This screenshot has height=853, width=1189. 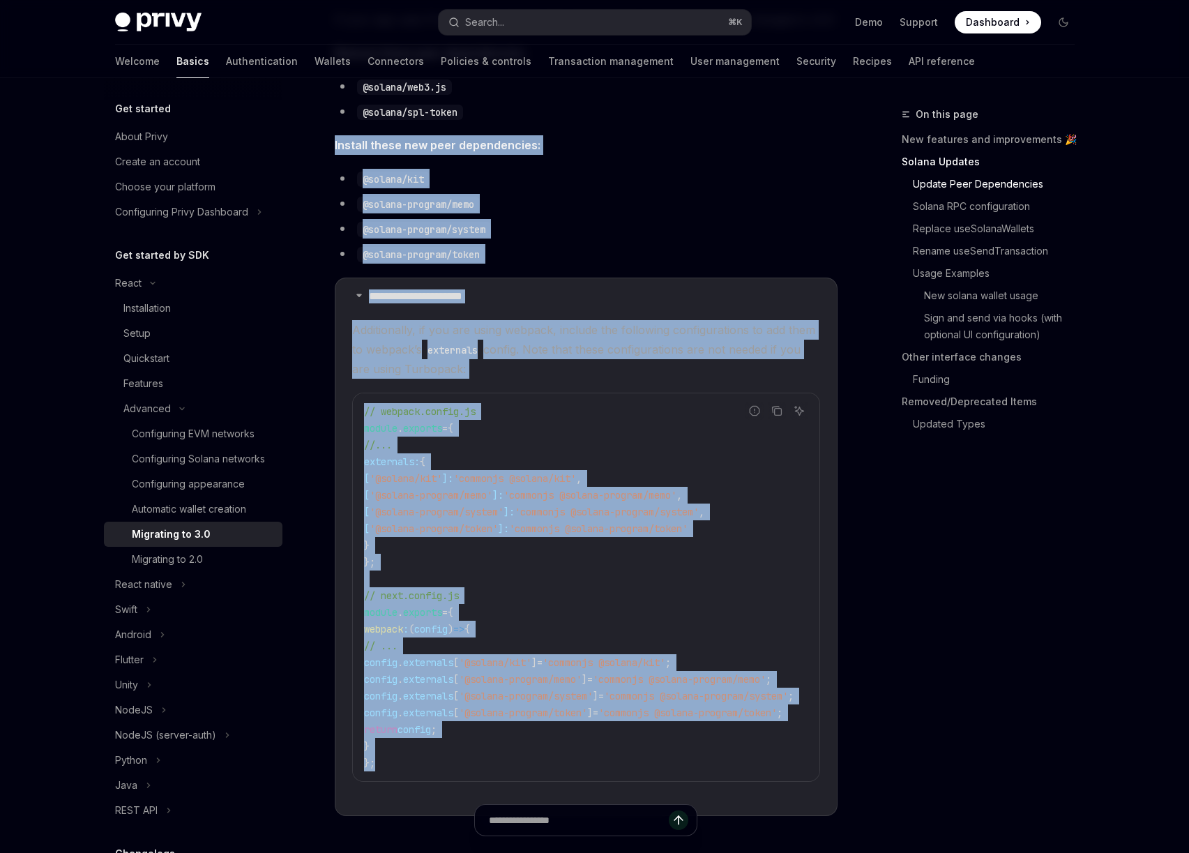 I want to click on button: Report incorrect code, so click(x=754, y=411).